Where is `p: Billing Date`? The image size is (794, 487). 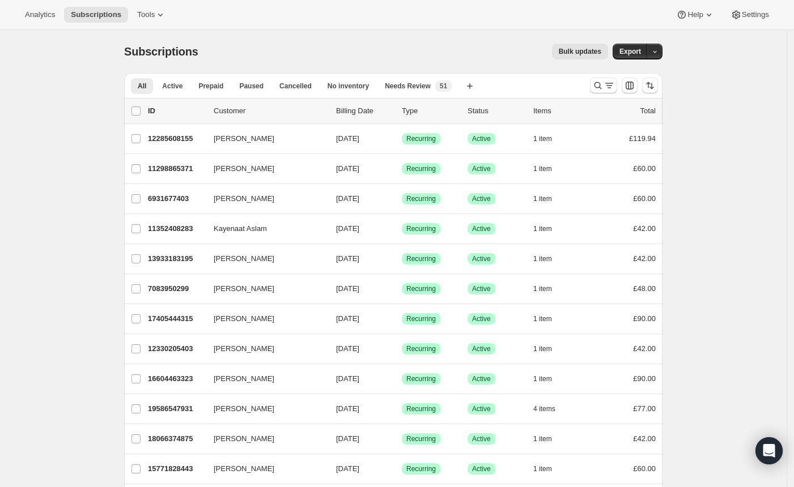 p: Billing Date is located at coordinates (364, 111).